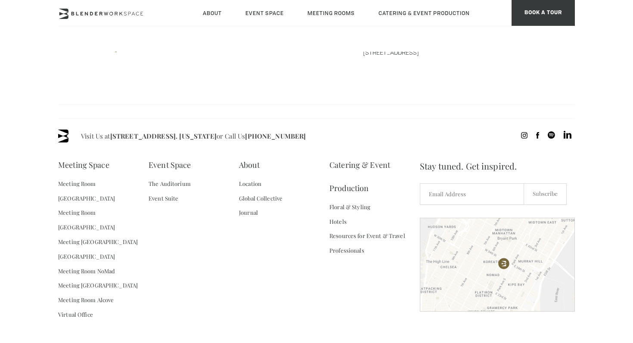  Describe the element at coordinates (374, 176) in the screenshot. I see `a: Catering & Event Production` at that location.